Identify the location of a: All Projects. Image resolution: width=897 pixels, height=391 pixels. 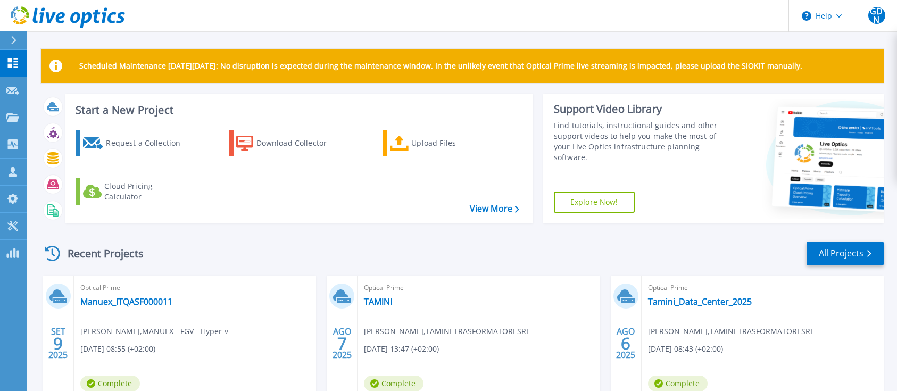
(845, 253).